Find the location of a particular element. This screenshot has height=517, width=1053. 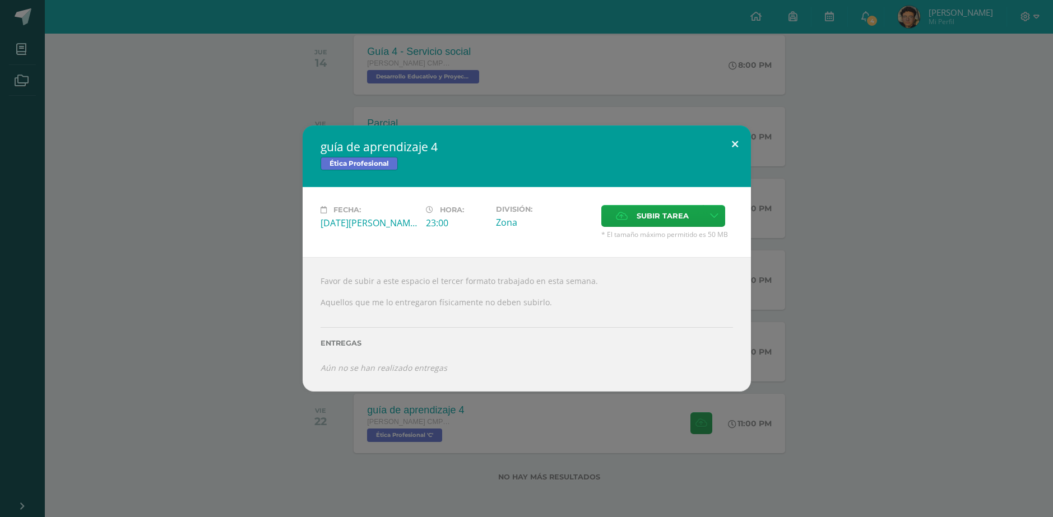

label: División: is located at coordinates (544, 209).